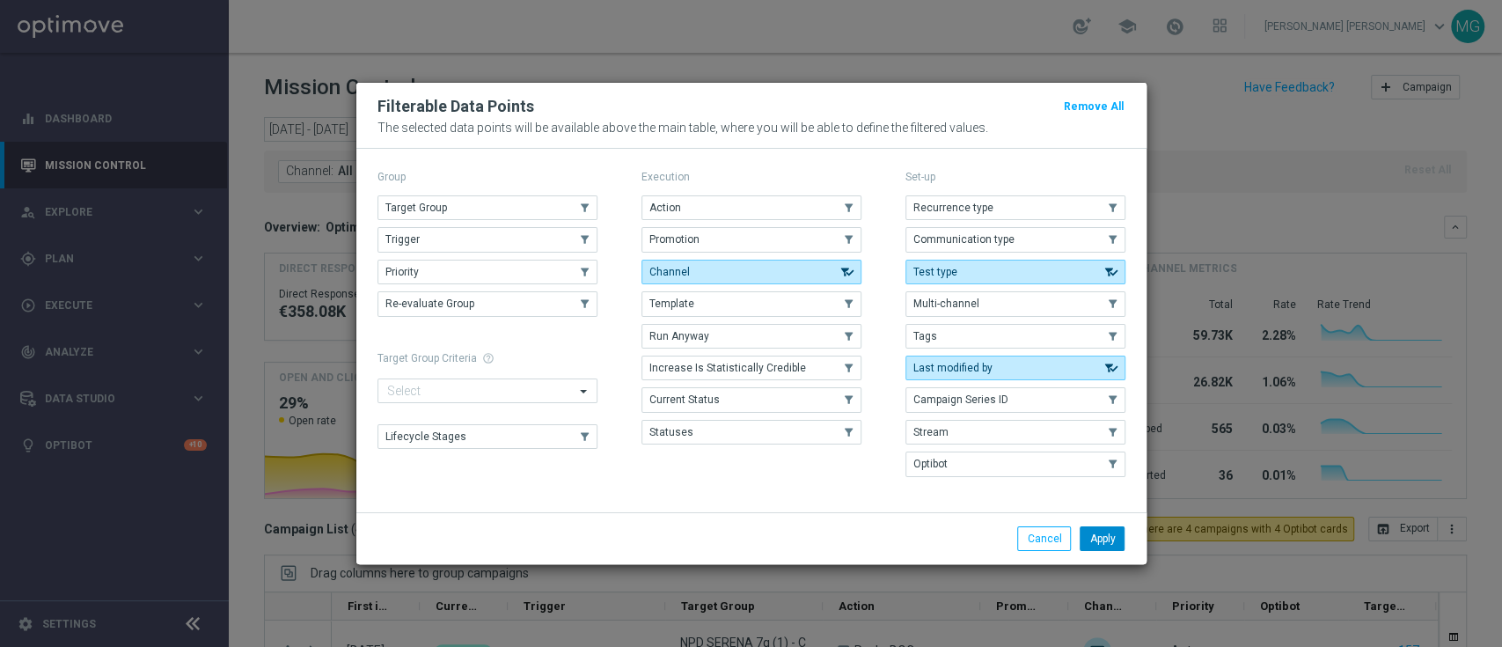  I want to click on span: Recurrence type, so click(953, 208).